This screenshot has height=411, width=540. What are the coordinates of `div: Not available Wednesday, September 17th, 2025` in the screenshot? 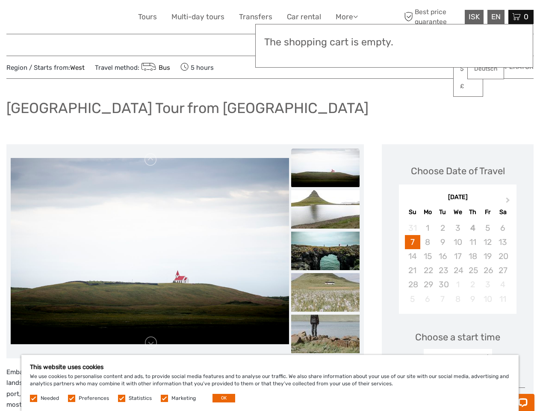 It's located at (458, 256).